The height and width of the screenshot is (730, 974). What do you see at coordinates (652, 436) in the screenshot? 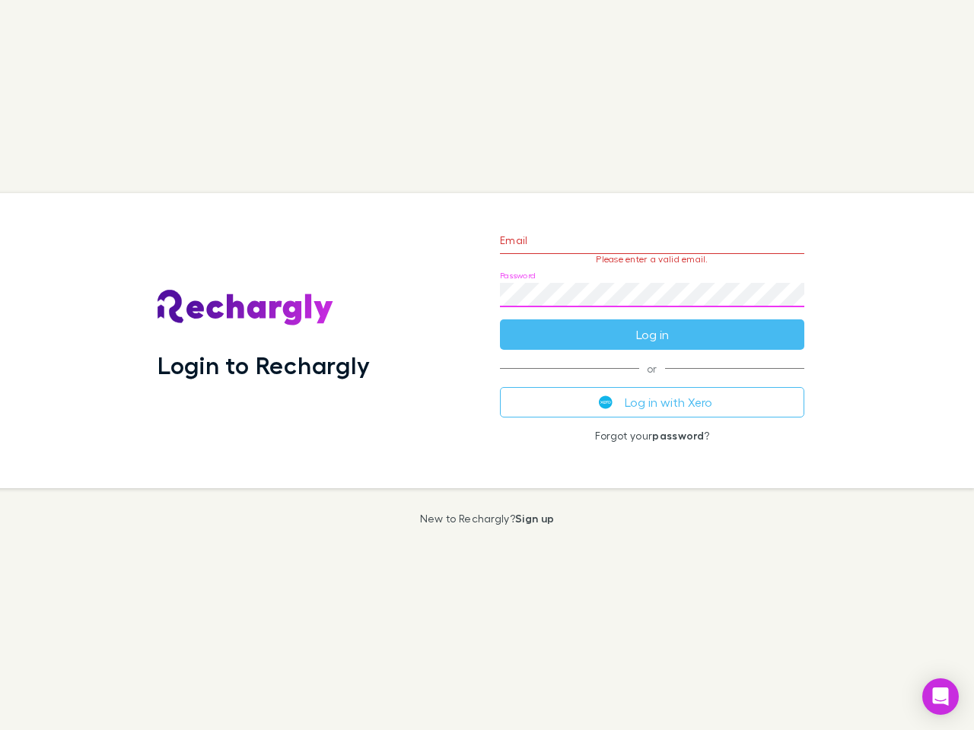
I see `p: Forgot your ?` at bounding box center [652, 436].